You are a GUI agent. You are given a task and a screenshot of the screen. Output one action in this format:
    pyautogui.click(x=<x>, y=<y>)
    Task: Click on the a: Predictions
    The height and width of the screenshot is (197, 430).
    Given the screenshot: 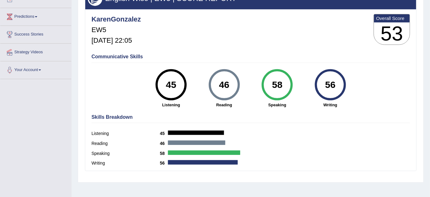 What is the action you would take?
    pyautogui.click(x=36, y=16)
    